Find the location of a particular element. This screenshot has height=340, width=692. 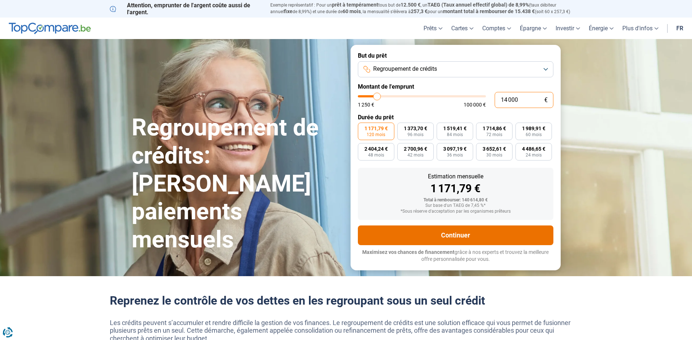

span: montant total à rembourser de 15.438 € is located at coordinates (489, 11).